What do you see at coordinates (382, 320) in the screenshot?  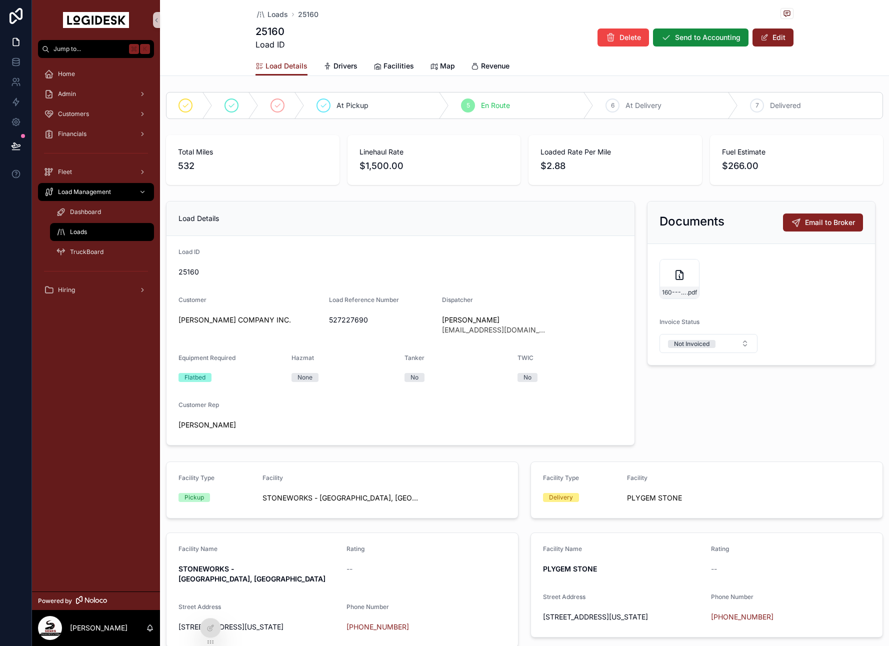 I see `span: 527227690` at bounding box center [382, 320].